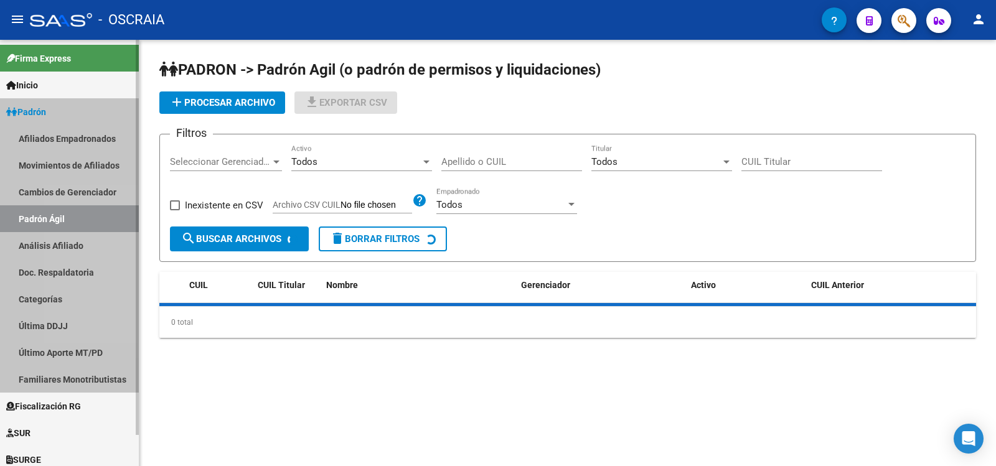  I want to click on span: Procesar archivo, so click(222, 103).